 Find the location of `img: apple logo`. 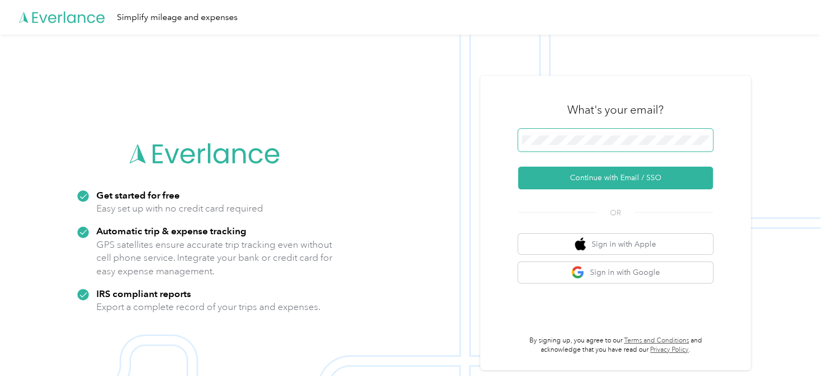

img: apple logo is located at coordinates (580, 244).